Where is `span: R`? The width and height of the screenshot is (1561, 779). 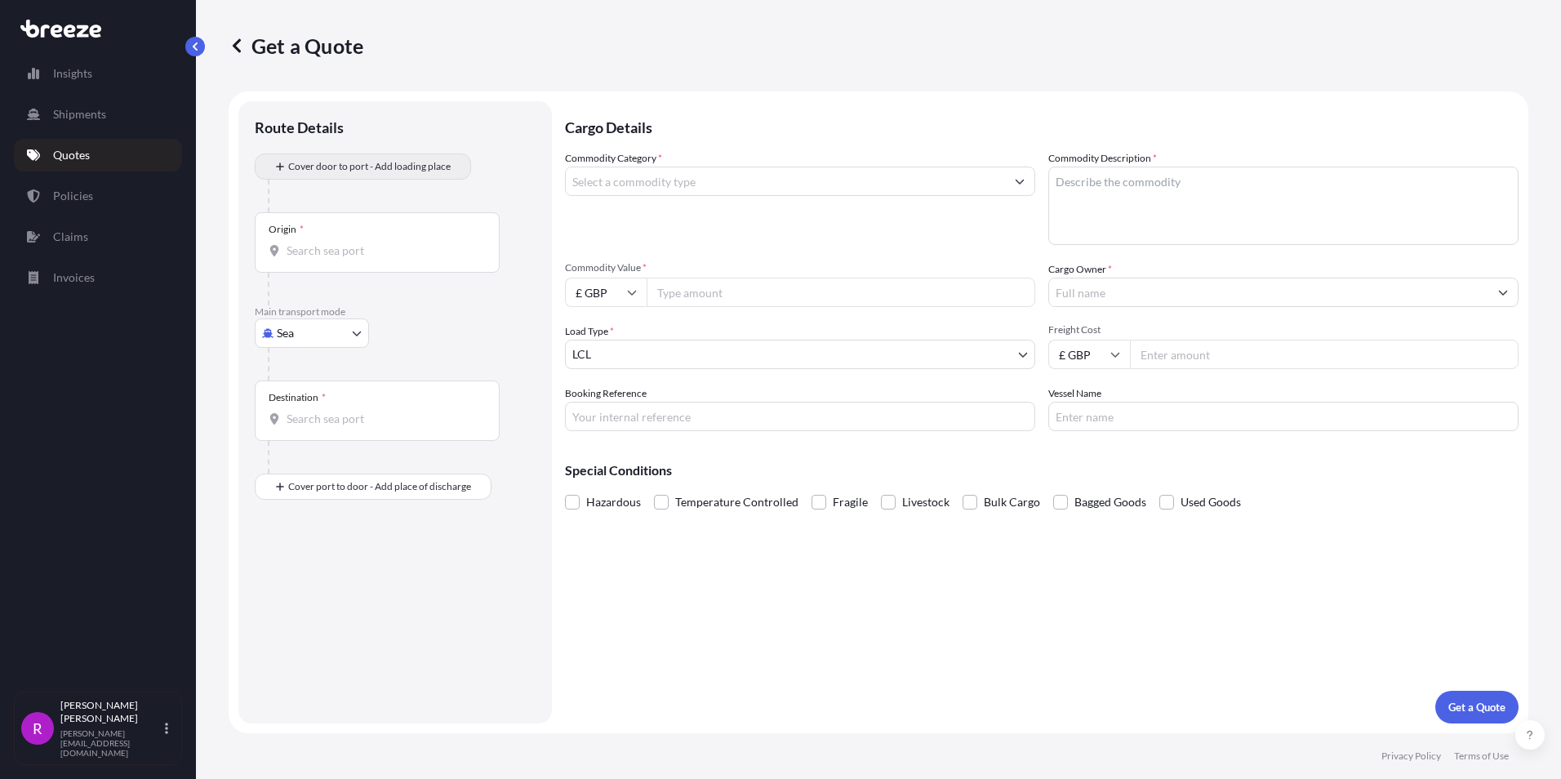 span: R is located at coordinates (38, 728).